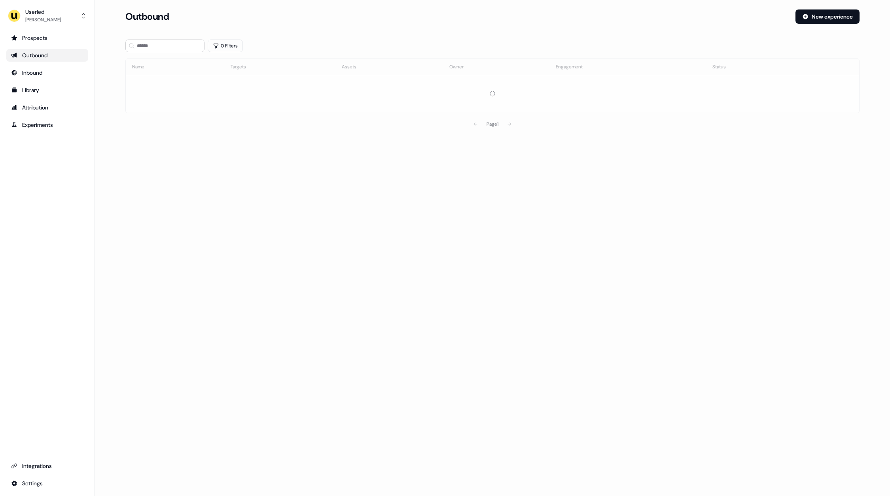  I want to click on a: Go to experiments, so click(47, 125).